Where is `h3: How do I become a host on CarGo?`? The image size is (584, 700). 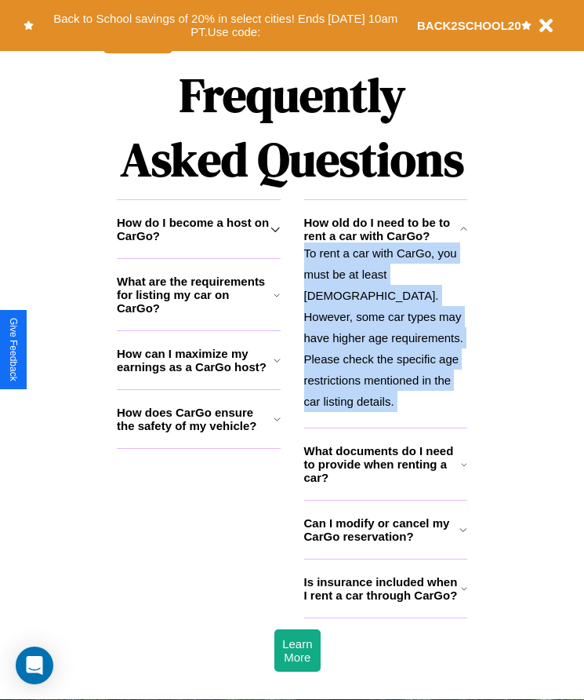 h3: How do I become a host on CarGo? is located at coordinates (194, 229).